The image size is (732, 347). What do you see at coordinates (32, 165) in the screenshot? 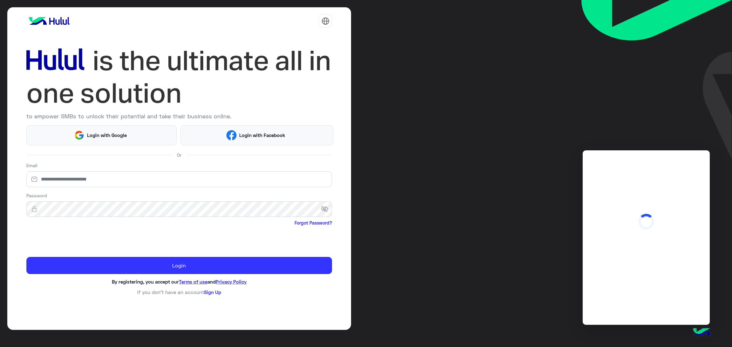
I see `label: Email` at bounding box center [32, 165].